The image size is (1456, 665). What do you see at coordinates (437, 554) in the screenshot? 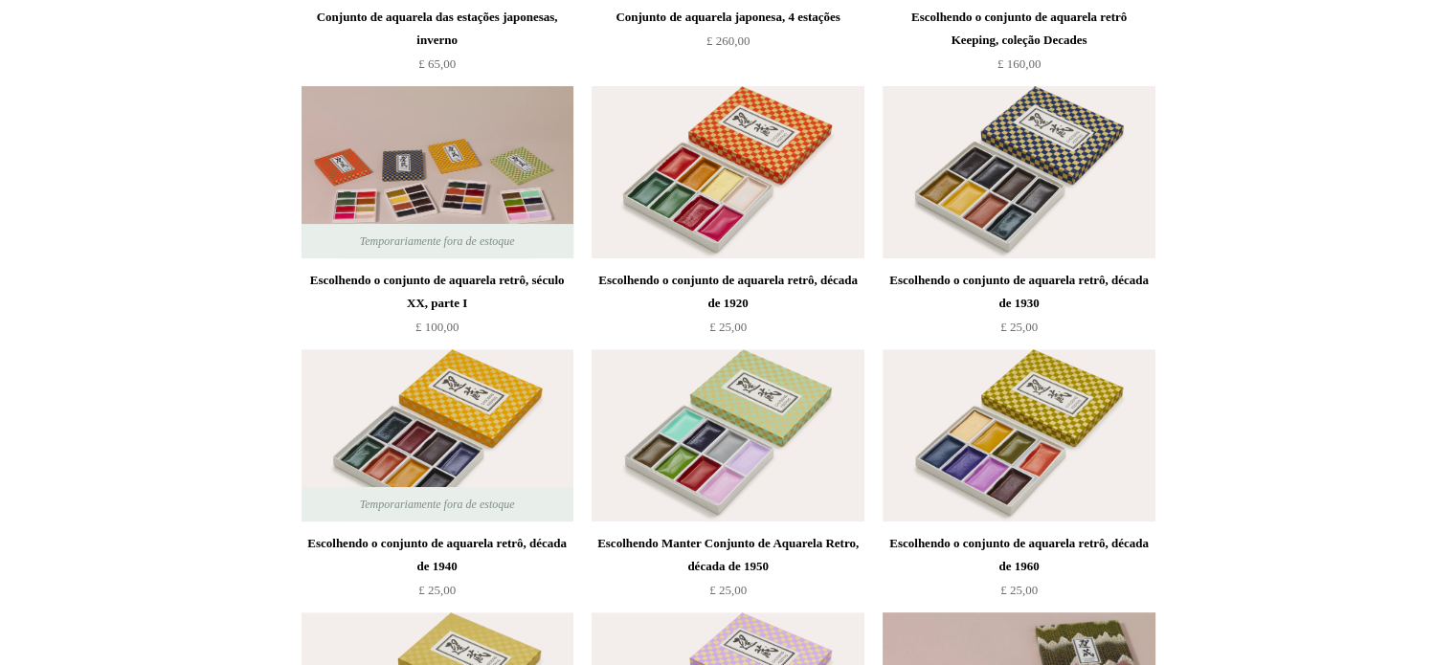
I see `font: Escolhendo o conjunto de aquarela retrô, década de 1940` at bounding box center [437, 554].